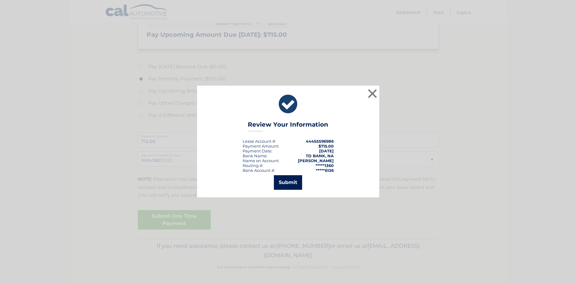 This screenshot has width=576, height=283. What do you see at coordinates (326, 146) in the screenshot?
I see `span: $715.00` at bounding box center [326, 146].